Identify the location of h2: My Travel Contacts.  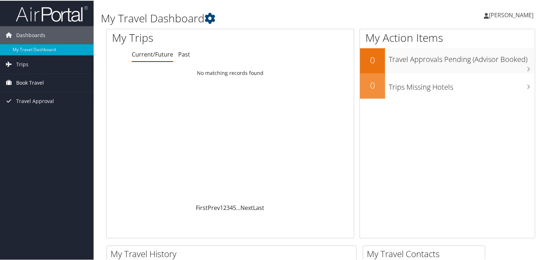
(426, 253).